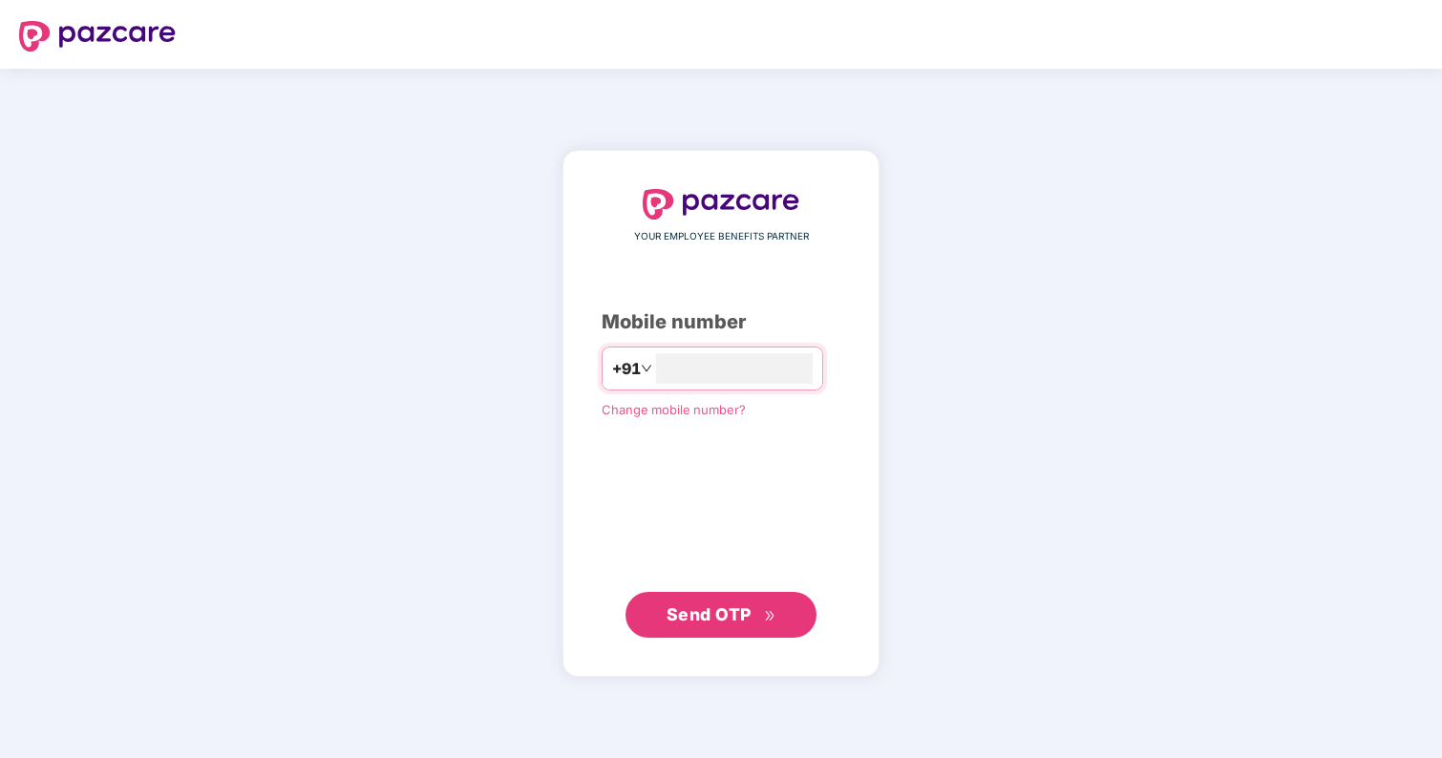  Describe the element at coordinates (721, 237) in the screenshot. I see `span: YOUR EMPLOYEE BENEFITS PARTNER` at that location.